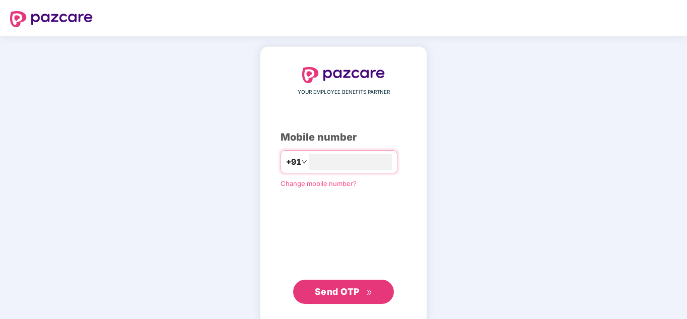  What do you see at coordinates (304, 162) in the screenshot?
I see `span: down` at bounding box center [304, 162].